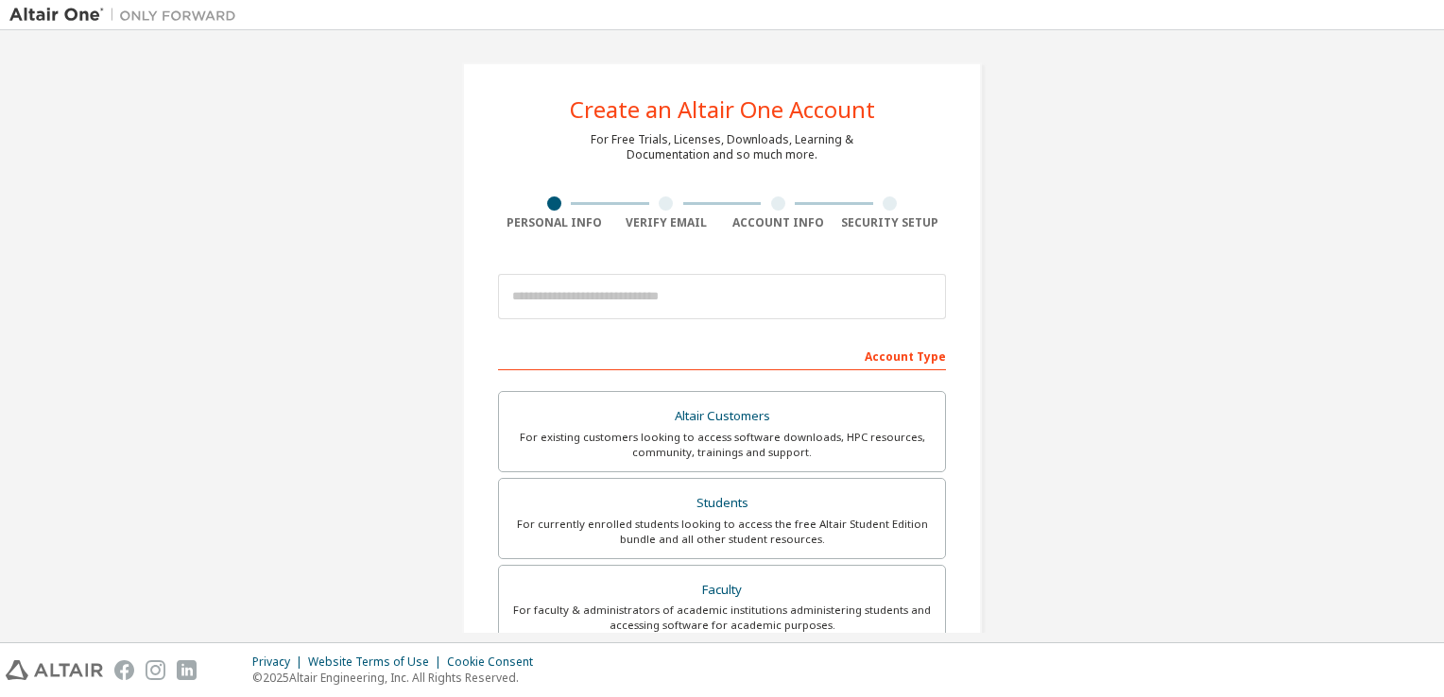 The height and width of the screenshot is (697, 1444). I want to click on img: instagram.svg, so click(155, 670).